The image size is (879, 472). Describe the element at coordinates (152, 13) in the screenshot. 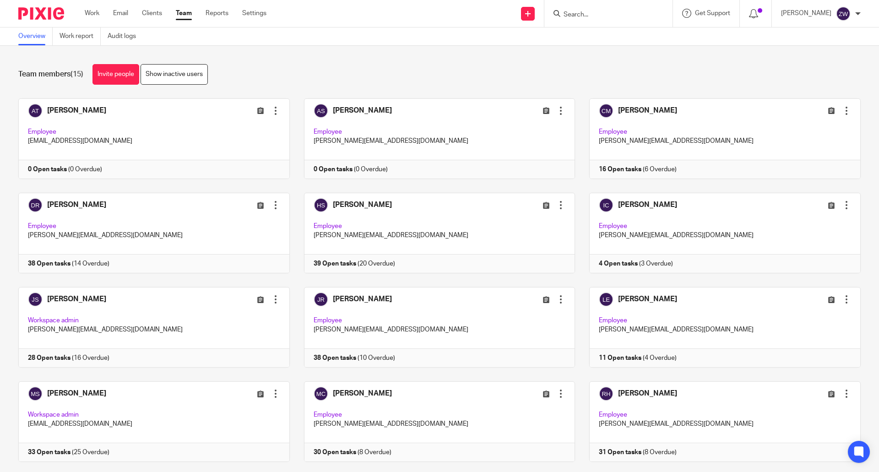

I see `a: Clients` at that location.